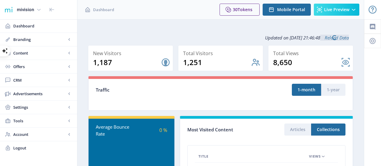 The width and height of the screenshot is (381, 166). What do you see at coordinates (312, 53) in the screenshot?
I see `div: Total Views` at bounding box center [312, 53].